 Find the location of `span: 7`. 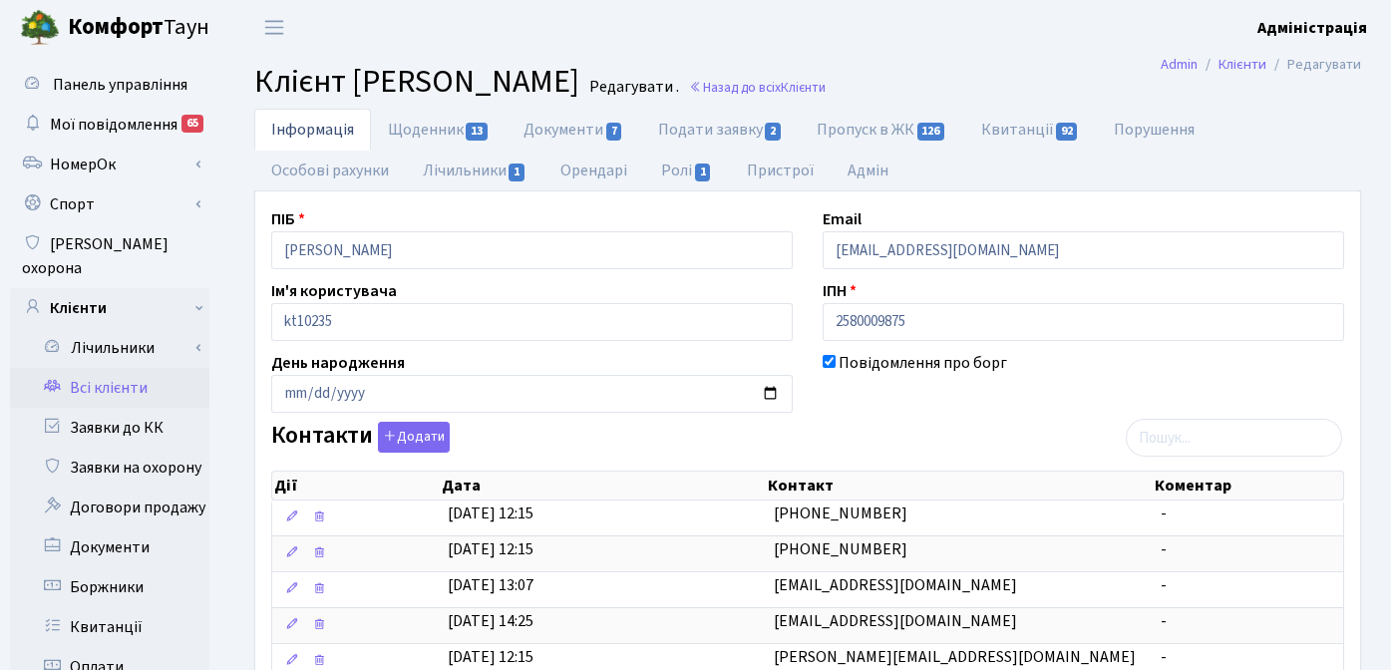

span: 7 is located at coordinates (614, 132).